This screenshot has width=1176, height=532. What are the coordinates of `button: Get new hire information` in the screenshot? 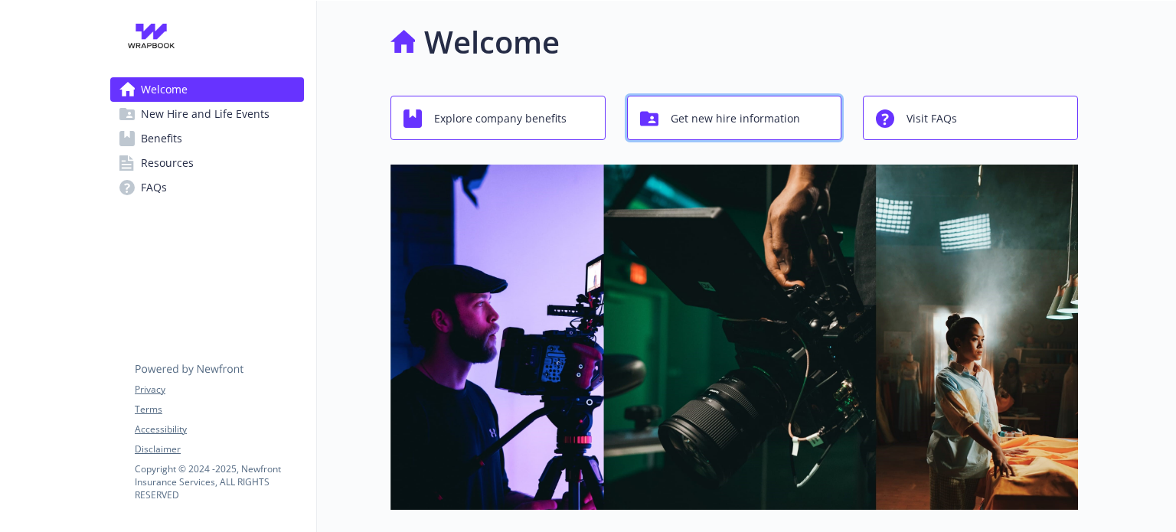 It's located at (734, 118).